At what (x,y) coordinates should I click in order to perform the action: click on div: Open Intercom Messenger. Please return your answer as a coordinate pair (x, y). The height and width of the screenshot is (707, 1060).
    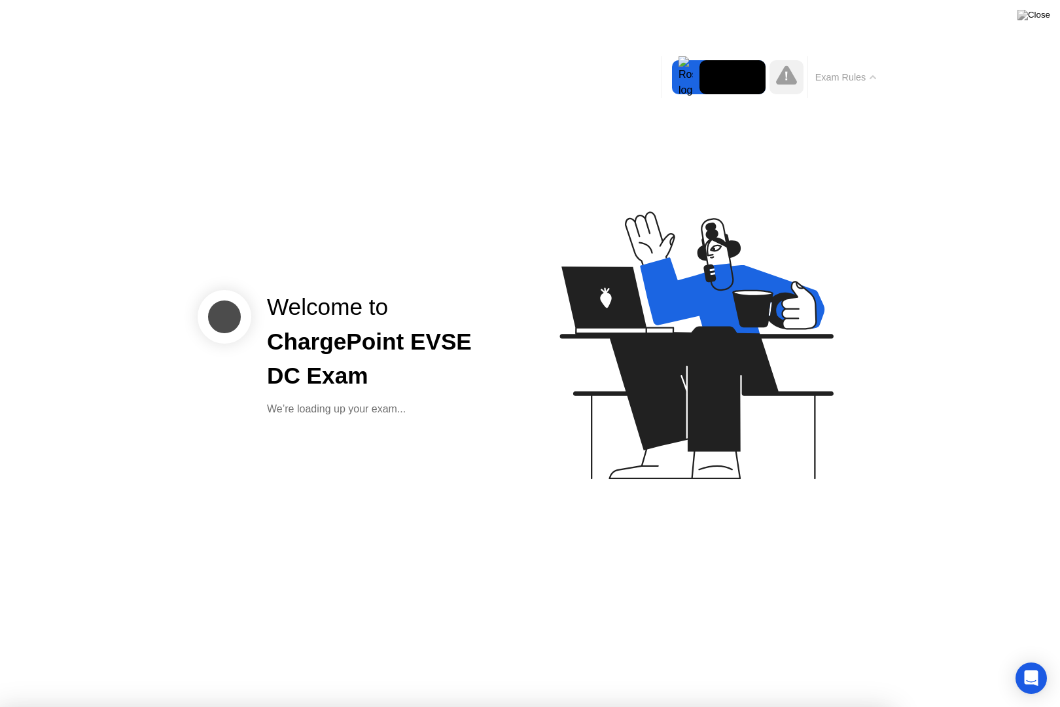
    Looking at the image, I should click on (1031, 678).